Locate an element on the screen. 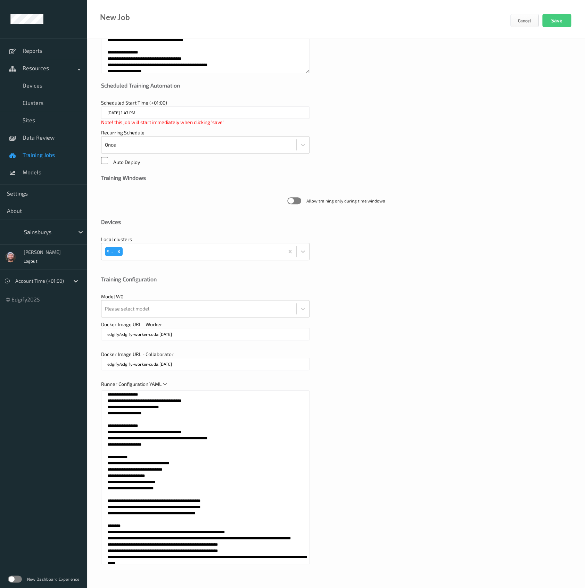 The height and width of the screenshot is (588, 585). span: Recurring Schedule is located at coordinates (123, 132).